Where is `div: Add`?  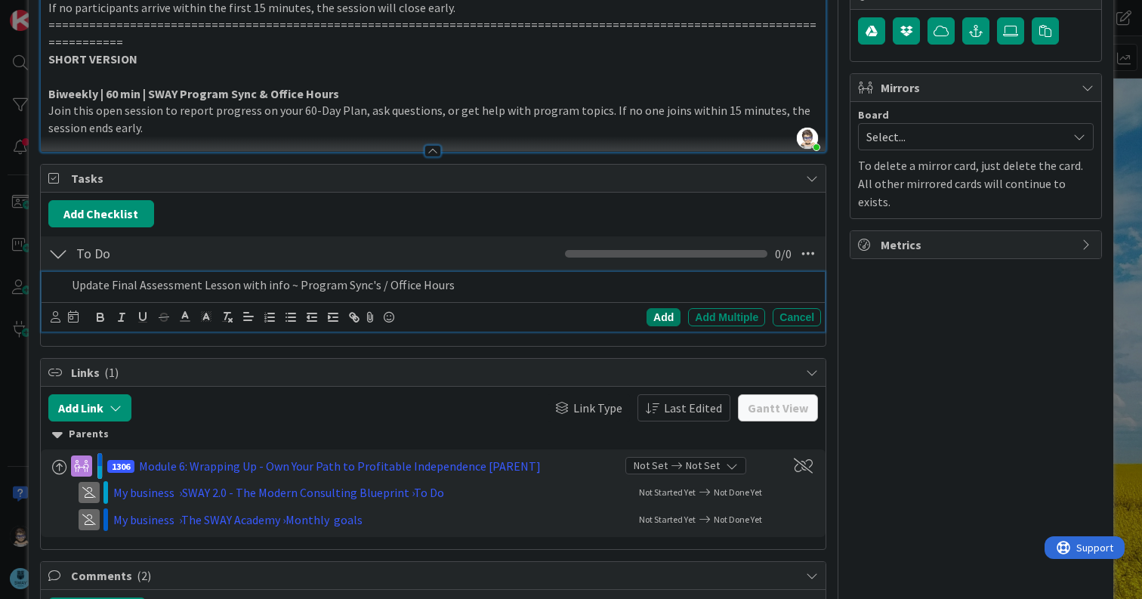 div: Add is located at coordinates (663, 317).